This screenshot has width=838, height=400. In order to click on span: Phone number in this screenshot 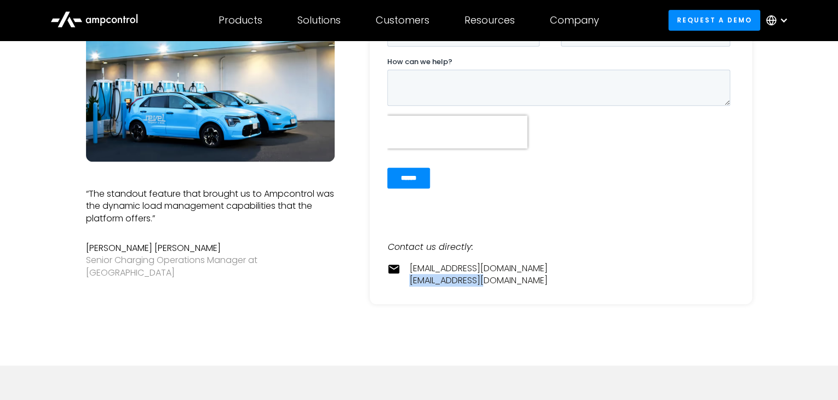, I will do `click(199, 50)`.